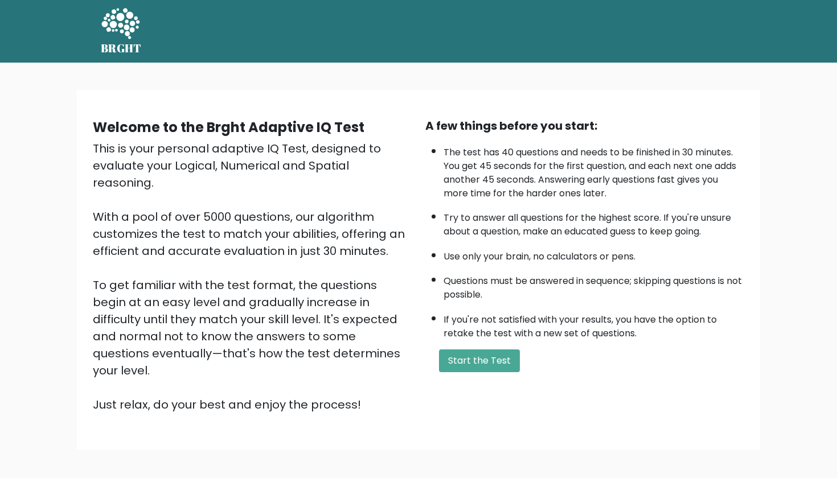 The image size is (837, 478). I want to click on li: If you're not satisfied with your results, you have the option to retake the test with a new set ..., so click(594, 324).